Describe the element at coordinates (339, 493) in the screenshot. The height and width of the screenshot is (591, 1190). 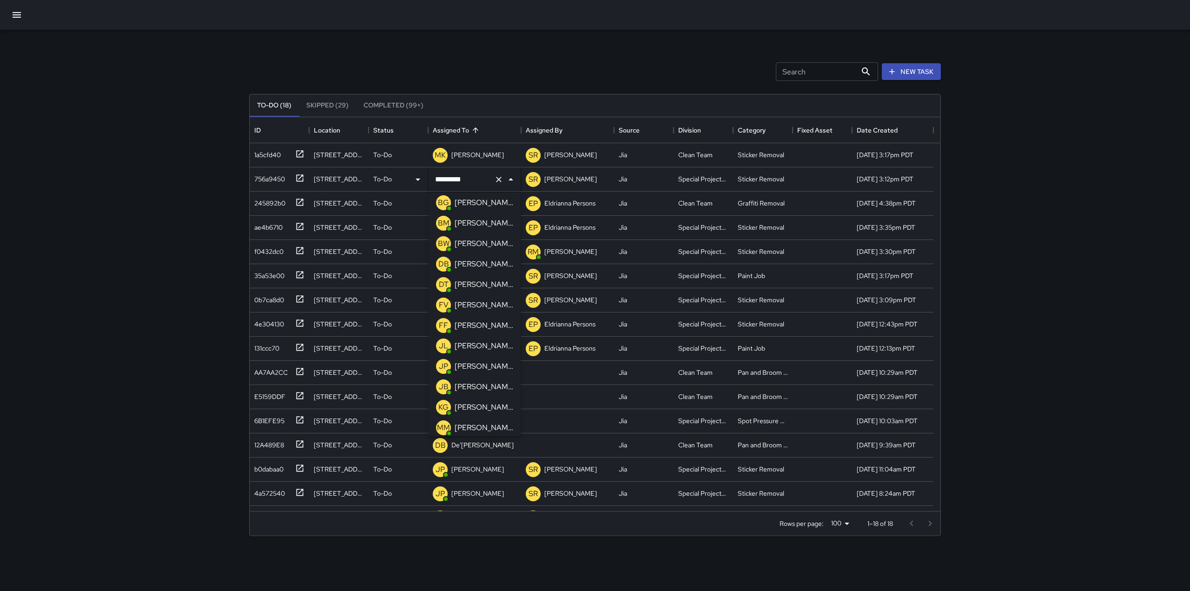
I see `div: 115 Steuart Street` at that location.